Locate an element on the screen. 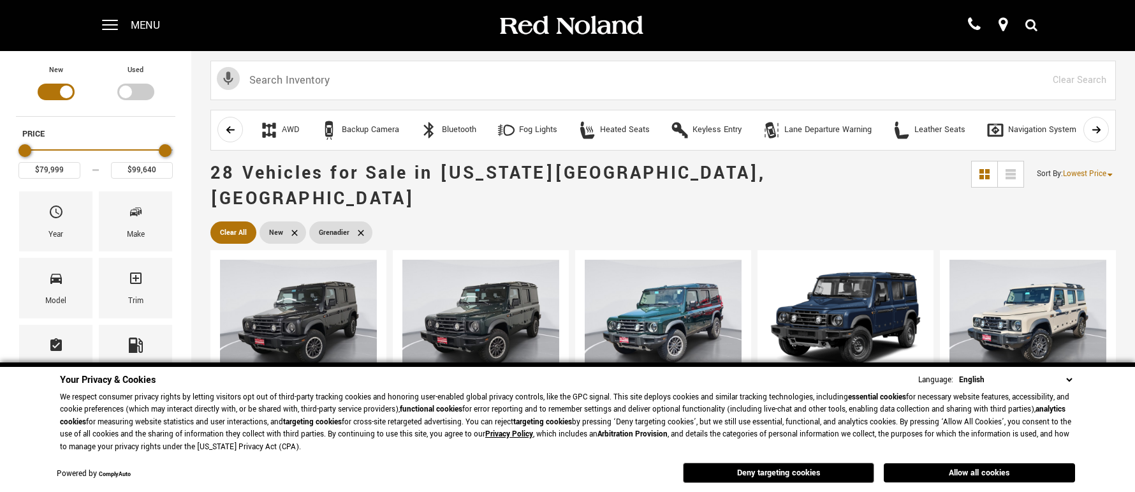  strong: functional cookies is located at coordinates (431, 409).